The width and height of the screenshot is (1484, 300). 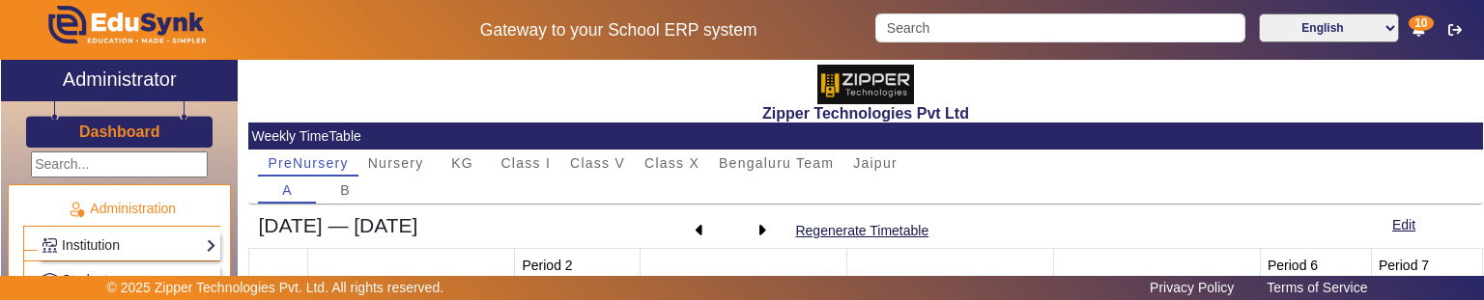 I want to click on img: Administration.png, so click(x=76, y=210).